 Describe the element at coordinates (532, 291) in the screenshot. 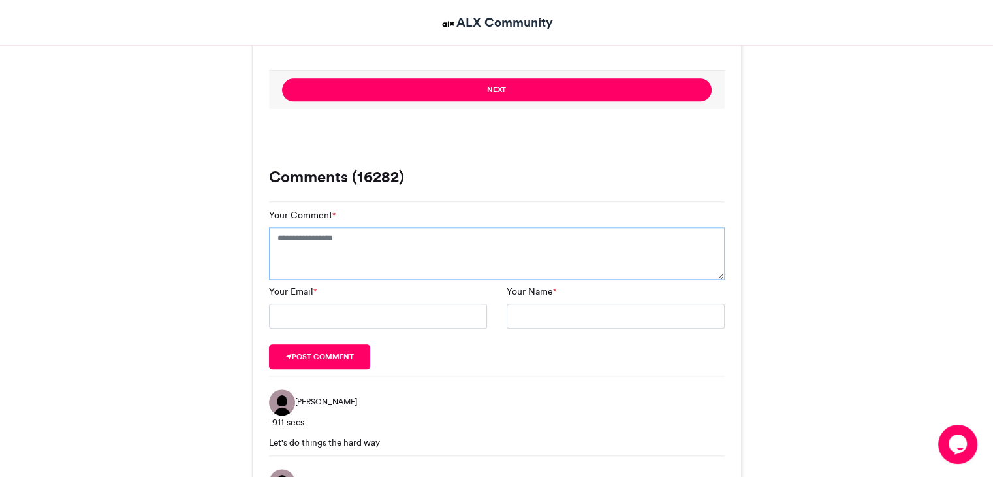

I see `label: Your Name` at that location.